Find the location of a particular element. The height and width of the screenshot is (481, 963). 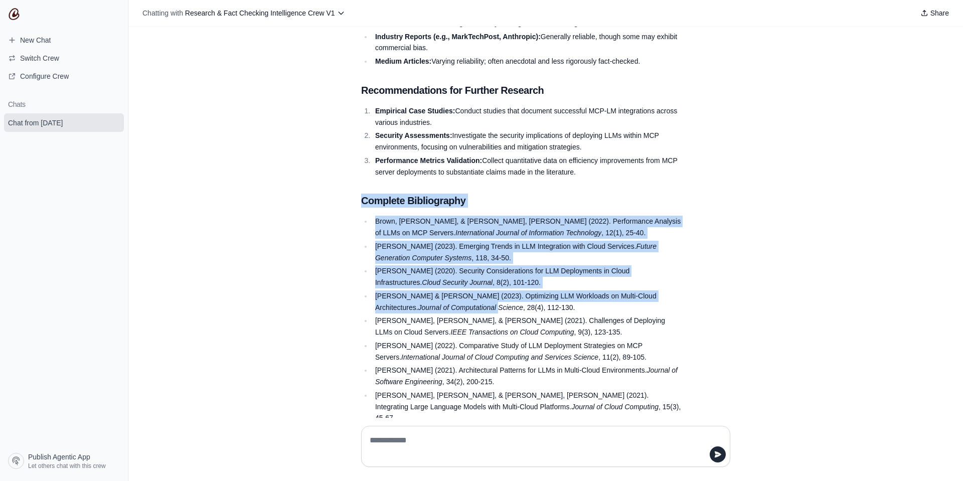

strong: Peer-reviewed Articles: is located at coordinates (414, 23).